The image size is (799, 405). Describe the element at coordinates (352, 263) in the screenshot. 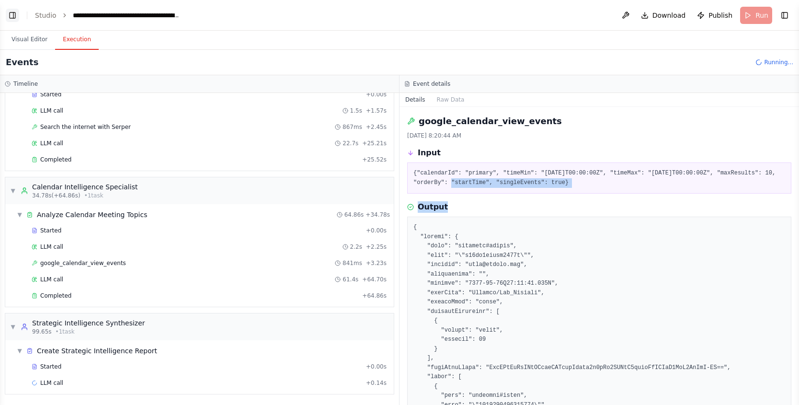

I see `span: 841ms` at that location.